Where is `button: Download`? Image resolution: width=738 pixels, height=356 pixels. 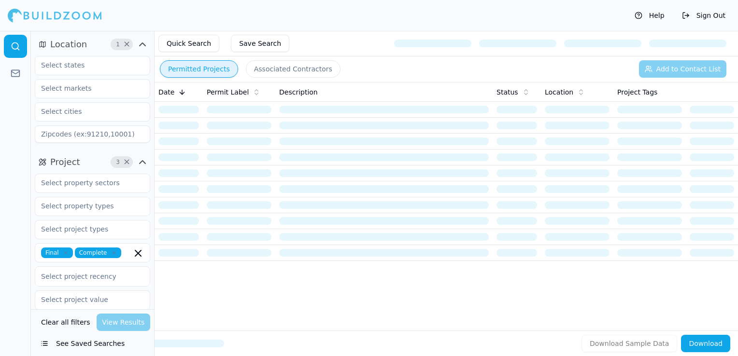
button: Download is located at coordinates (705, 344).